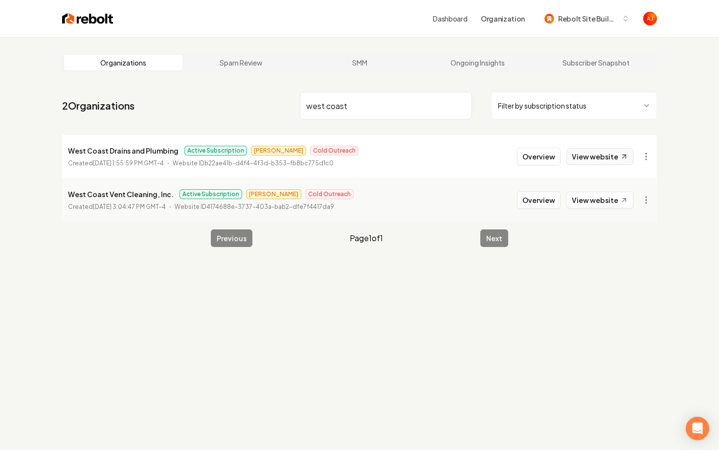 The height and width of the screenshot is (450, 719). What do you see at coordinates (549, 19) in the screenshot?
I see `img: Rebolt Site Builder` at bounding box center [549, 19].